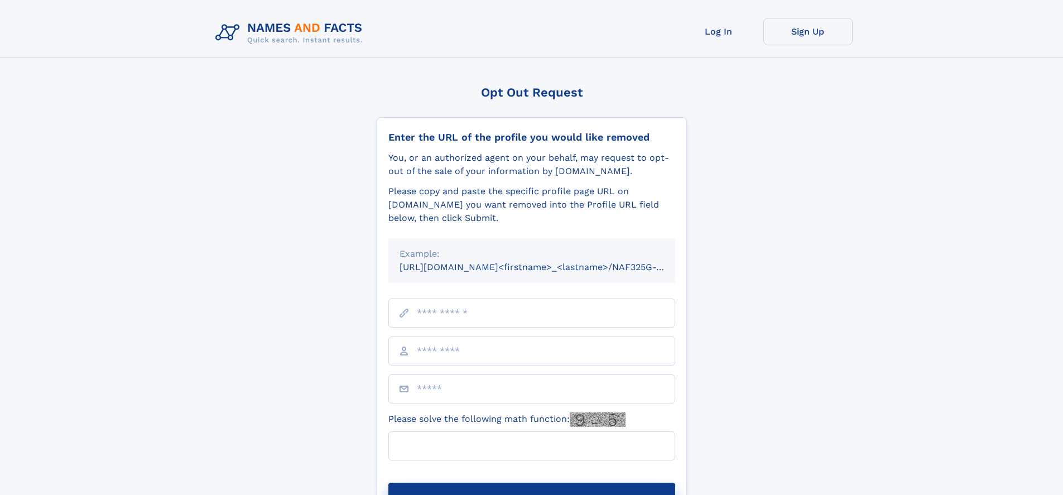  What do you see at coordinates (532, 137) in the screenshot?
I see `div: Enter the URL of the profile you would like removed` at bounding box center [532, 137].